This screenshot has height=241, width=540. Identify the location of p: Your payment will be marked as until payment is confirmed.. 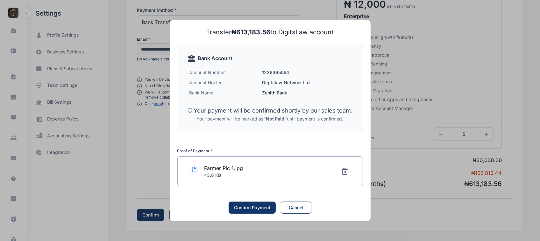
(270, 119).